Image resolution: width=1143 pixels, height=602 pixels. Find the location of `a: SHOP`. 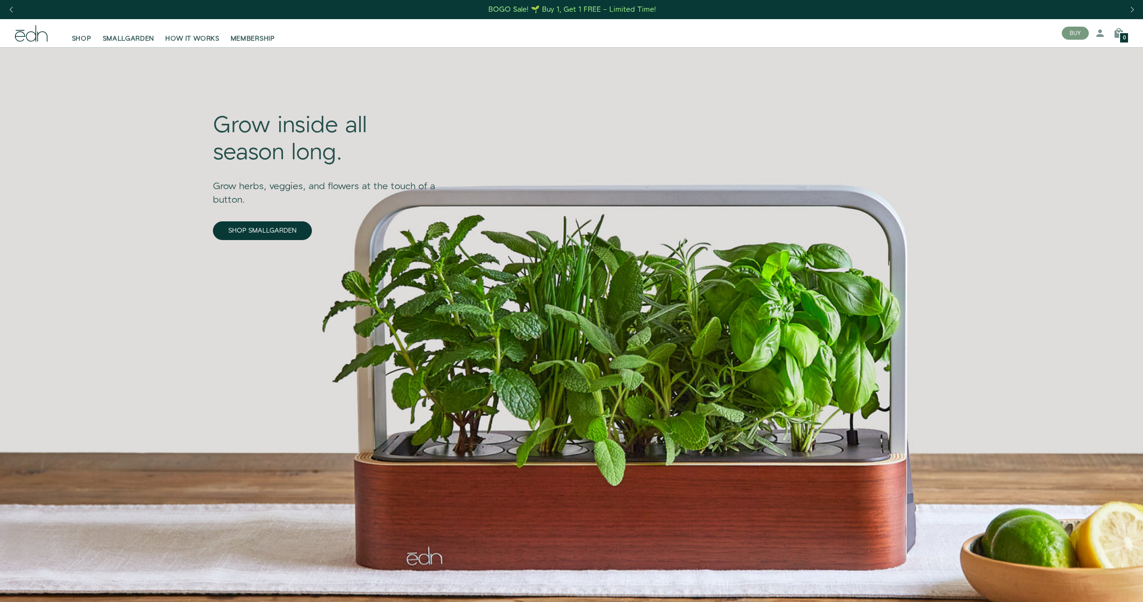

a: SHOP is located at coordinates (82, 33).